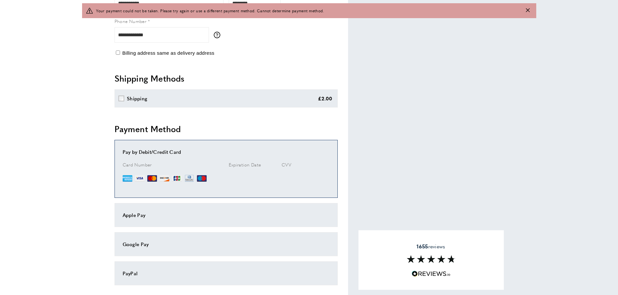 This screenshot has height=295, width=618. I want to click on span: reviews, so click(431, 247).